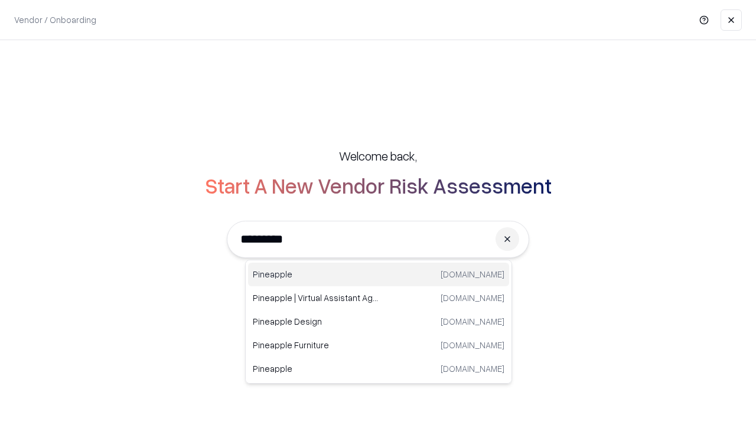 The image size is (756, 425). I want to click on p: Vendor / Onboarding, so click(55, 19).